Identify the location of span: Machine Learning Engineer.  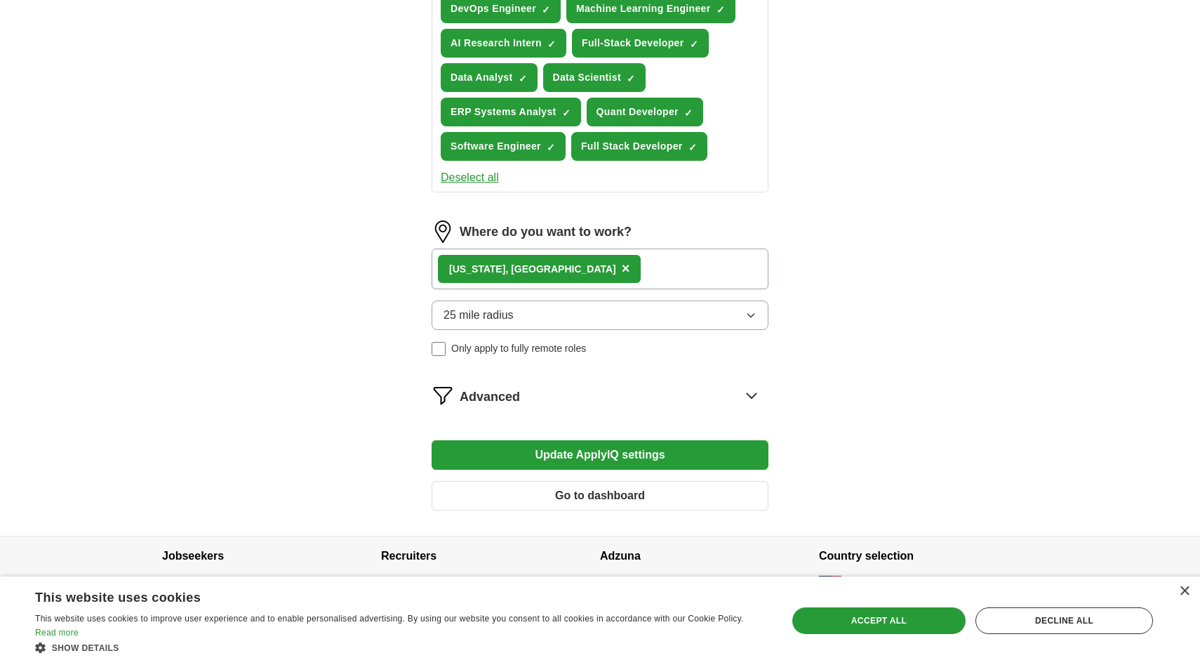
(644, 8).